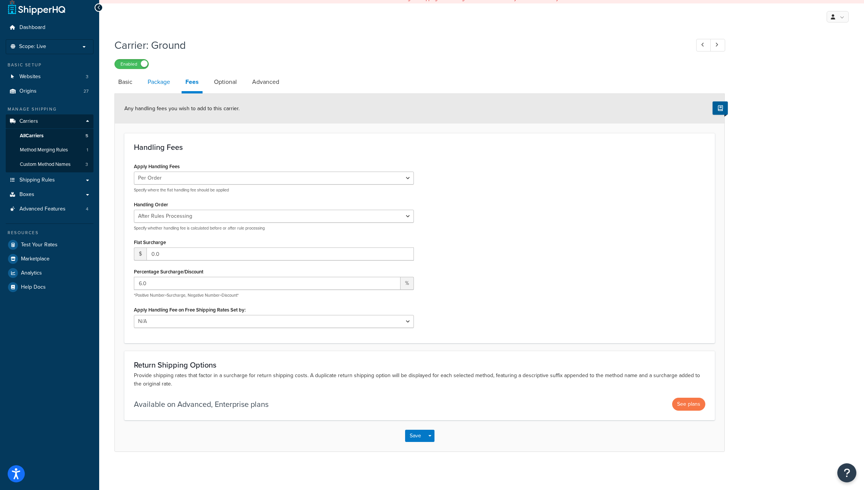 The image size is (864, 490). I want to click on a: Origins27, so click(50, 91).